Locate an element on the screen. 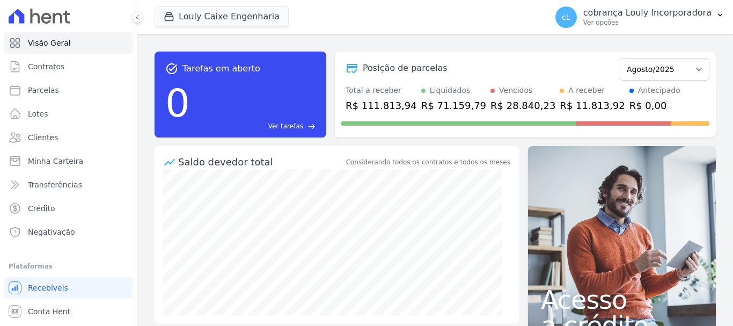 Image resolution: width=733 pixels, height=326 pixels. a: Minha Carteira is located at coordinates (68, 161).